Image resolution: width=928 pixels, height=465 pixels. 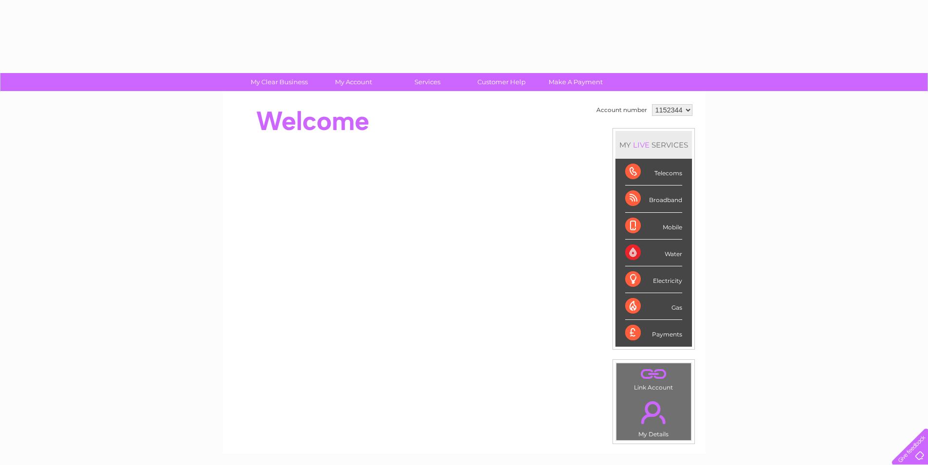 What do you see at coordinates (653, 226) in the screenshot?
I see `div: Mobile` at bounding box center [653, 226].